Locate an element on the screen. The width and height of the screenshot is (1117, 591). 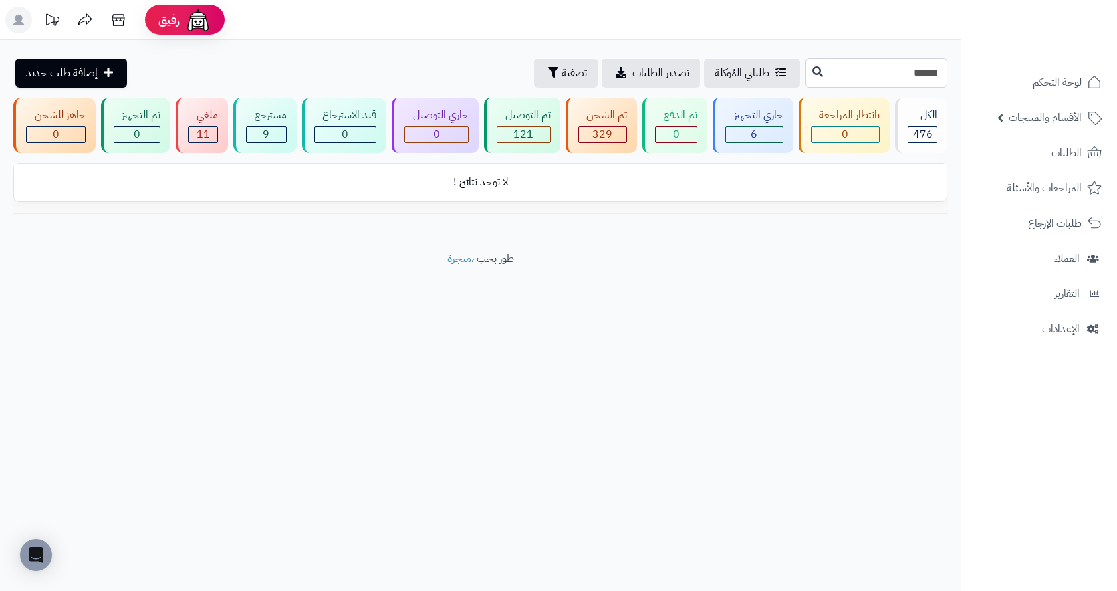
a: ملغي 11 is located at coordinates (201, 125).